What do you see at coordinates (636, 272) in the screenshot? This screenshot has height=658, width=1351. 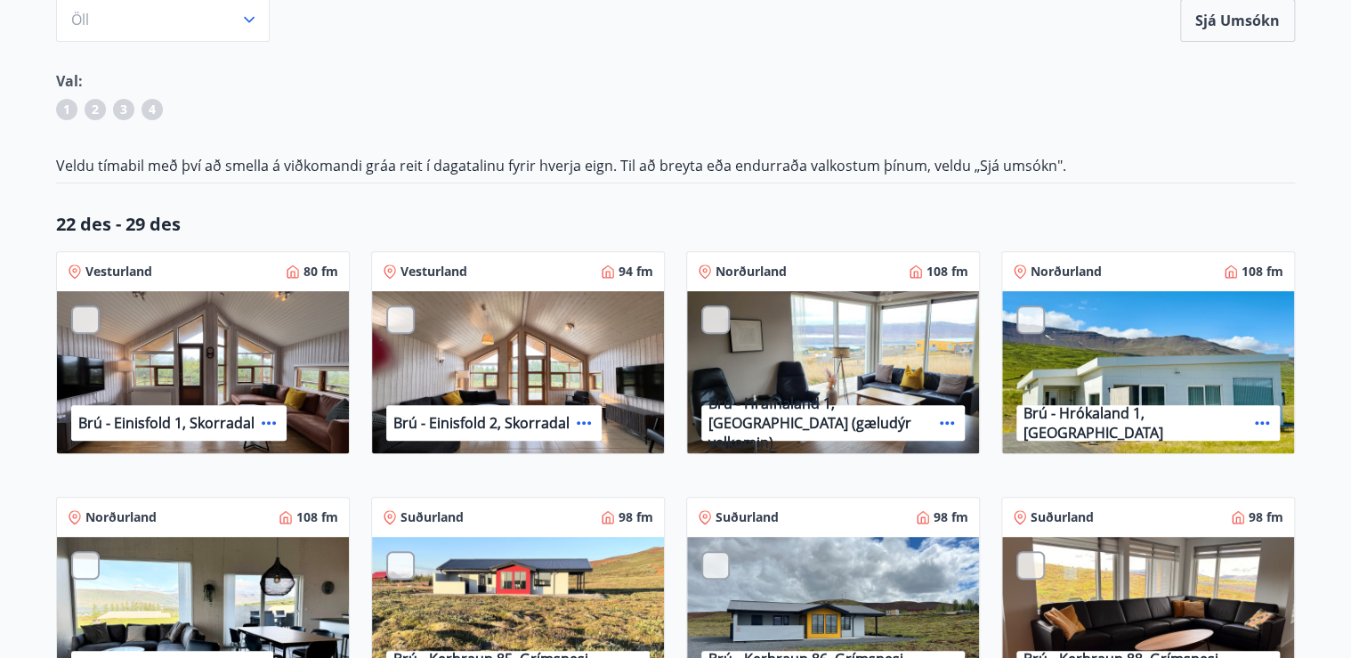 I see `p: 94 fm` at bounding box center [636, 272].